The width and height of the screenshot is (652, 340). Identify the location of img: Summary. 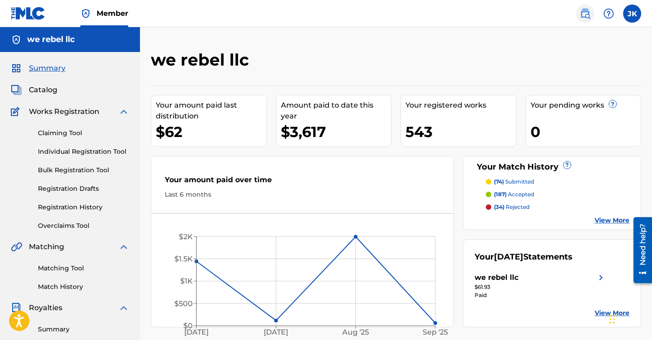
(16, 68).